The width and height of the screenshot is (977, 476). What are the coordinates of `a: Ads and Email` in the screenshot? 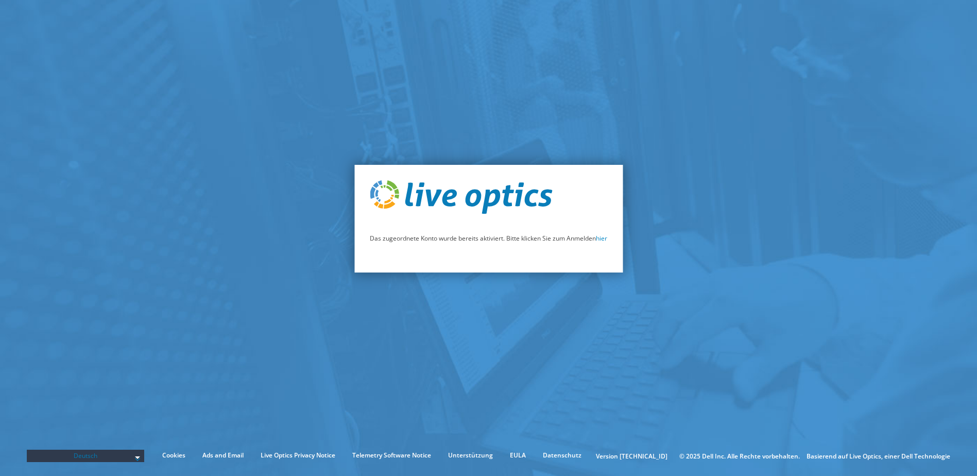 It's located at (223, 455).